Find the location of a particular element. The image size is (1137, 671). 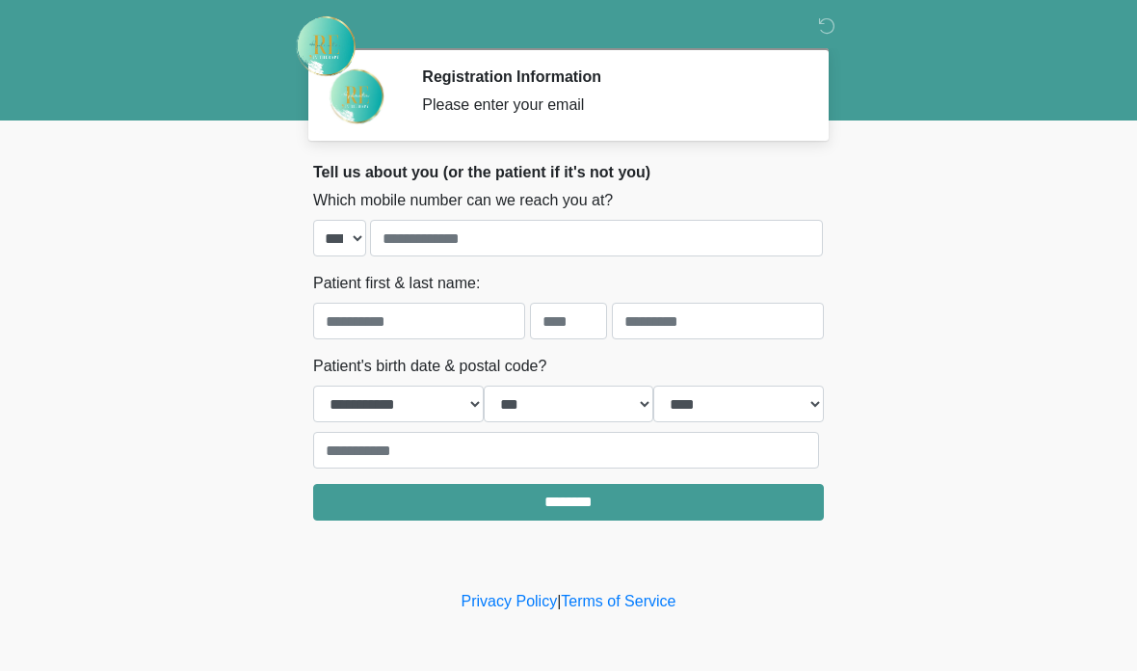

label: Patient's birth date & postal code? is located at coordinates (430, 366).